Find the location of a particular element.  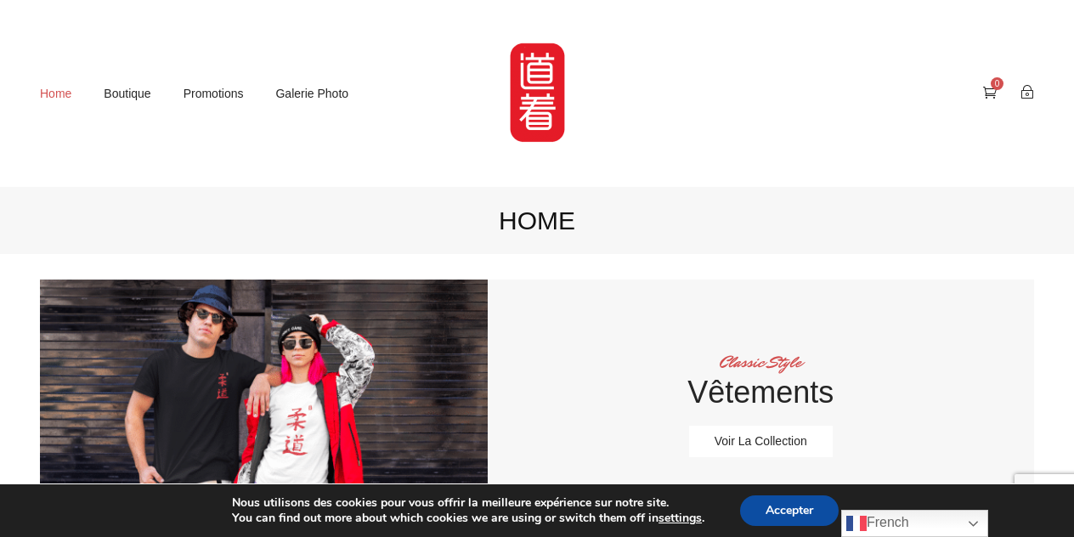

img: fr is located at coordinates (856, 523).